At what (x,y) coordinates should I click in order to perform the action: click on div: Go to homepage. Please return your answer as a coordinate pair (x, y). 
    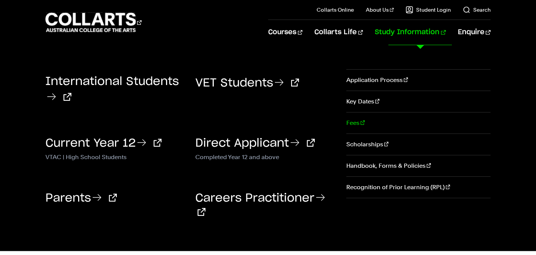
    Looking at the image, I should click on (93, 22).